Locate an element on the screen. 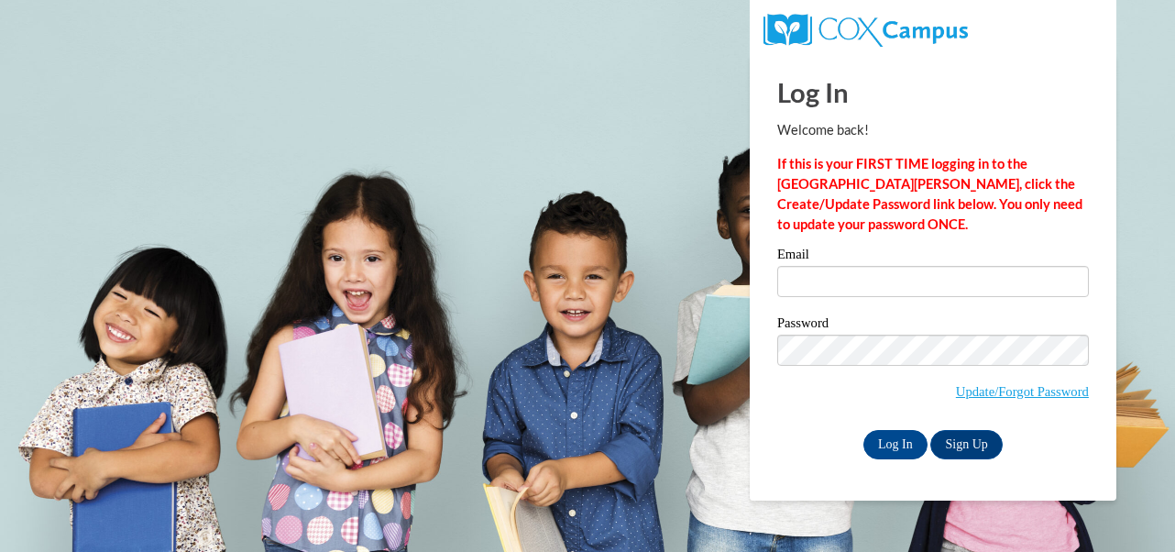  img: COX Campus is located at coordinates (865, 30).